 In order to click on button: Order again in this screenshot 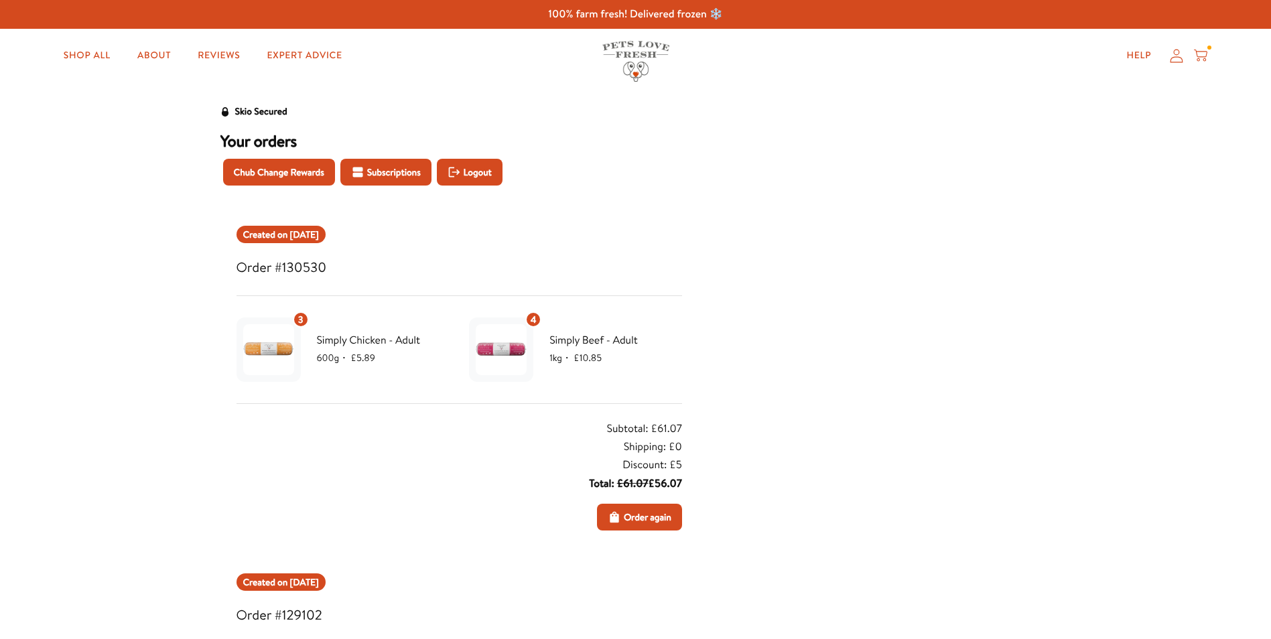, I will do `click(639, 517)`.